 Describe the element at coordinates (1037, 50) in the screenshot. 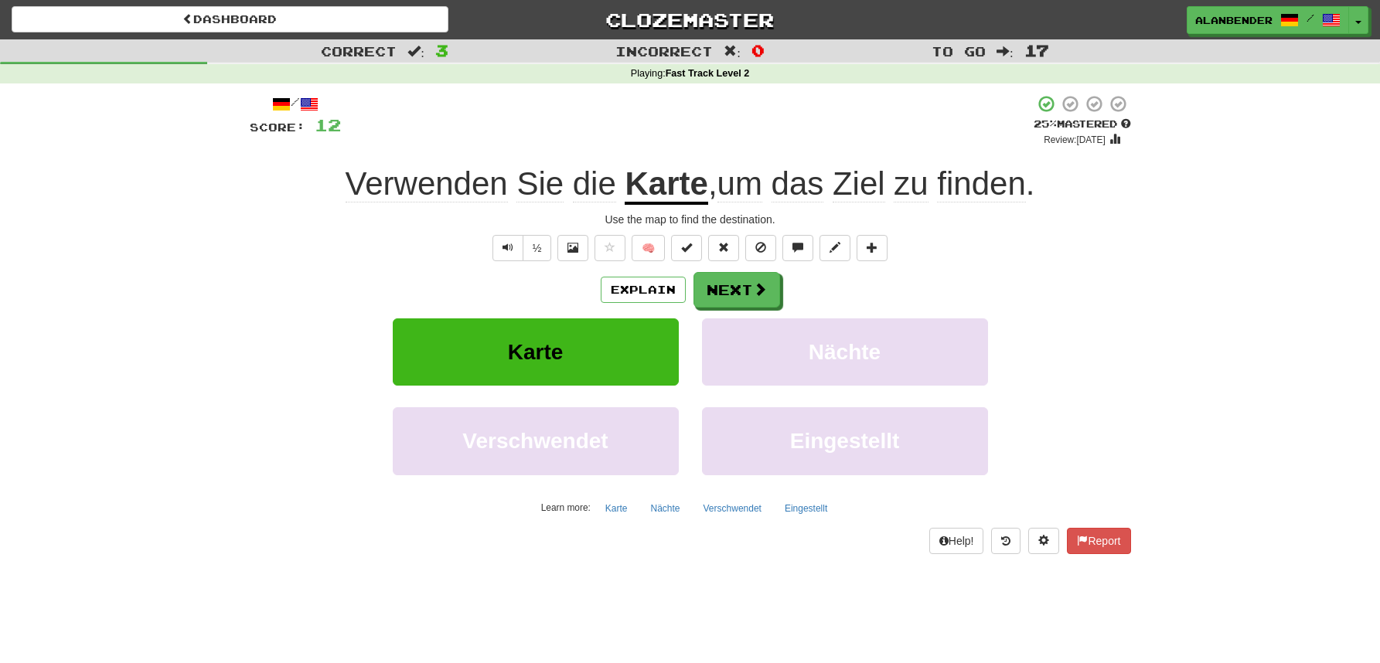

I see `span: 17` at that location.